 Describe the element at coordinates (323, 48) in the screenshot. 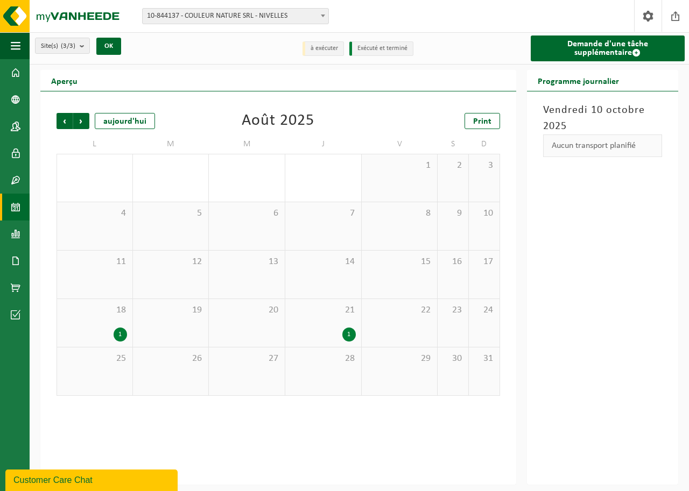

I see `li: à exécuter` at that location.